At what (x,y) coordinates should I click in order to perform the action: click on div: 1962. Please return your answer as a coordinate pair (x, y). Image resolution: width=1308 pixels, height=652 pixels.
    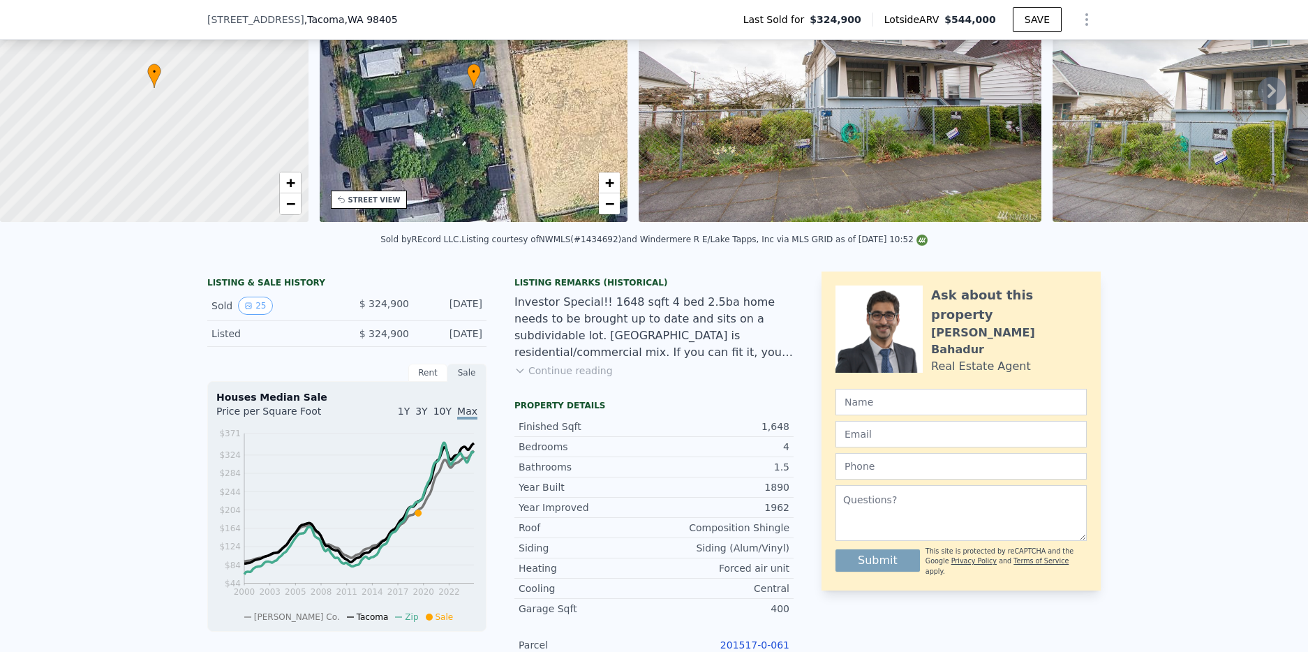
    Looking at the image, I should click on (722, 507).